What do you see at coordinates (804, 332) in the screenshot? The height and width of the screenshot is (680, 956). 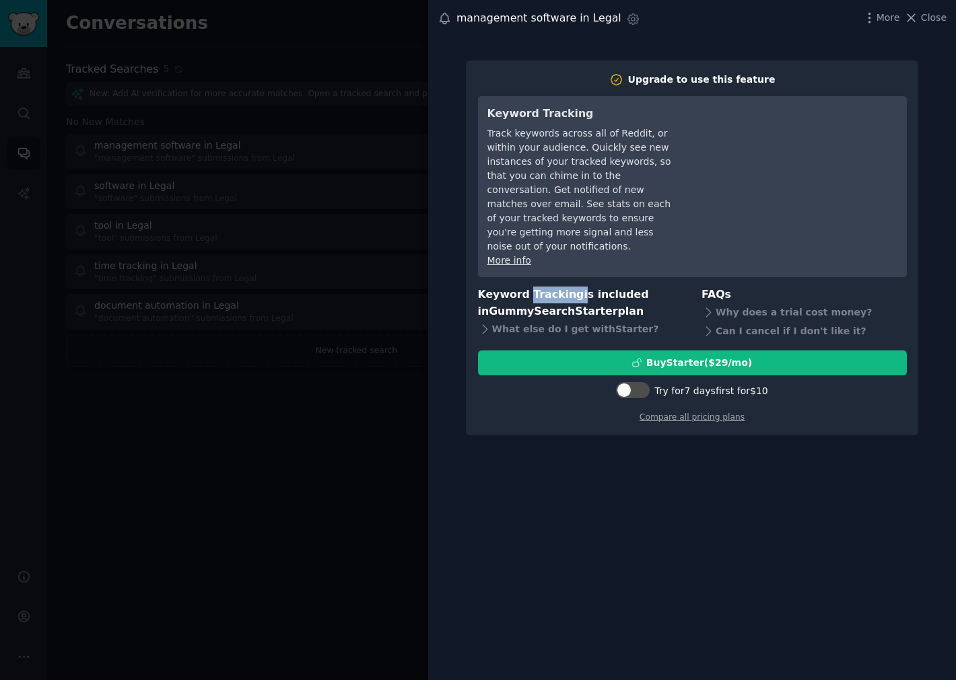 I see `div: Can I cancel if I don't like it?` at bounding box center [804, 332].